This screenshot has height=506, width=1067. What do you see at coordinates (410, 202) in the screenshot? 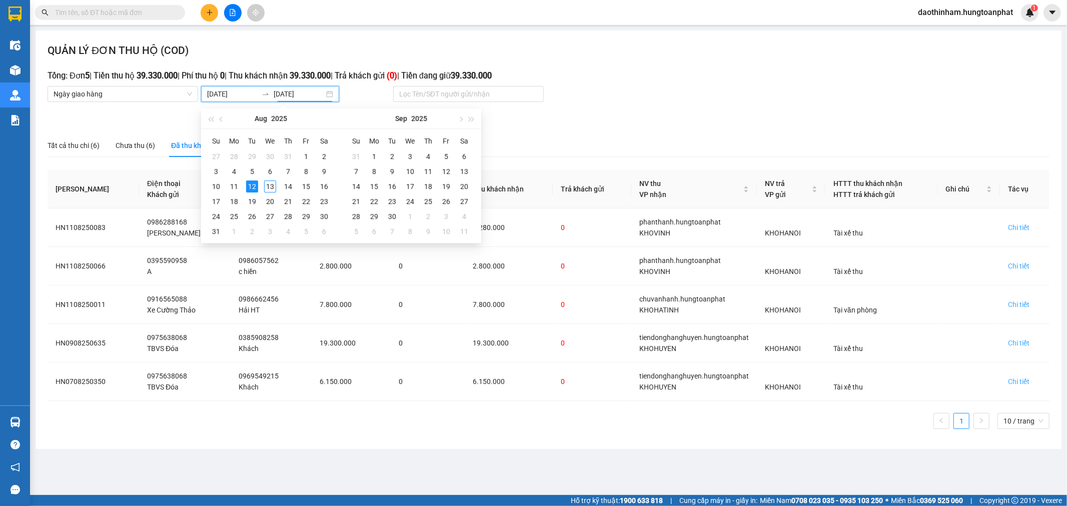
I see `td: 2025-09-24` at bounding box center [410, 202].